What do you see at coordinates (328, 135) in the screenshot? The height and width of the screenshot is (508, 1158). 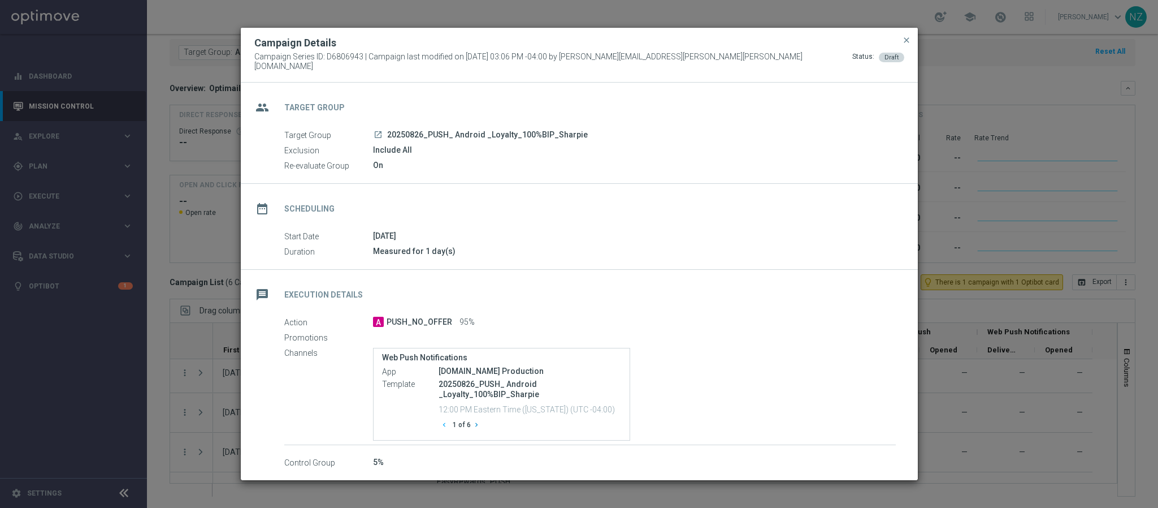 I see `label: Target Group` at bounding box center [328, 135].